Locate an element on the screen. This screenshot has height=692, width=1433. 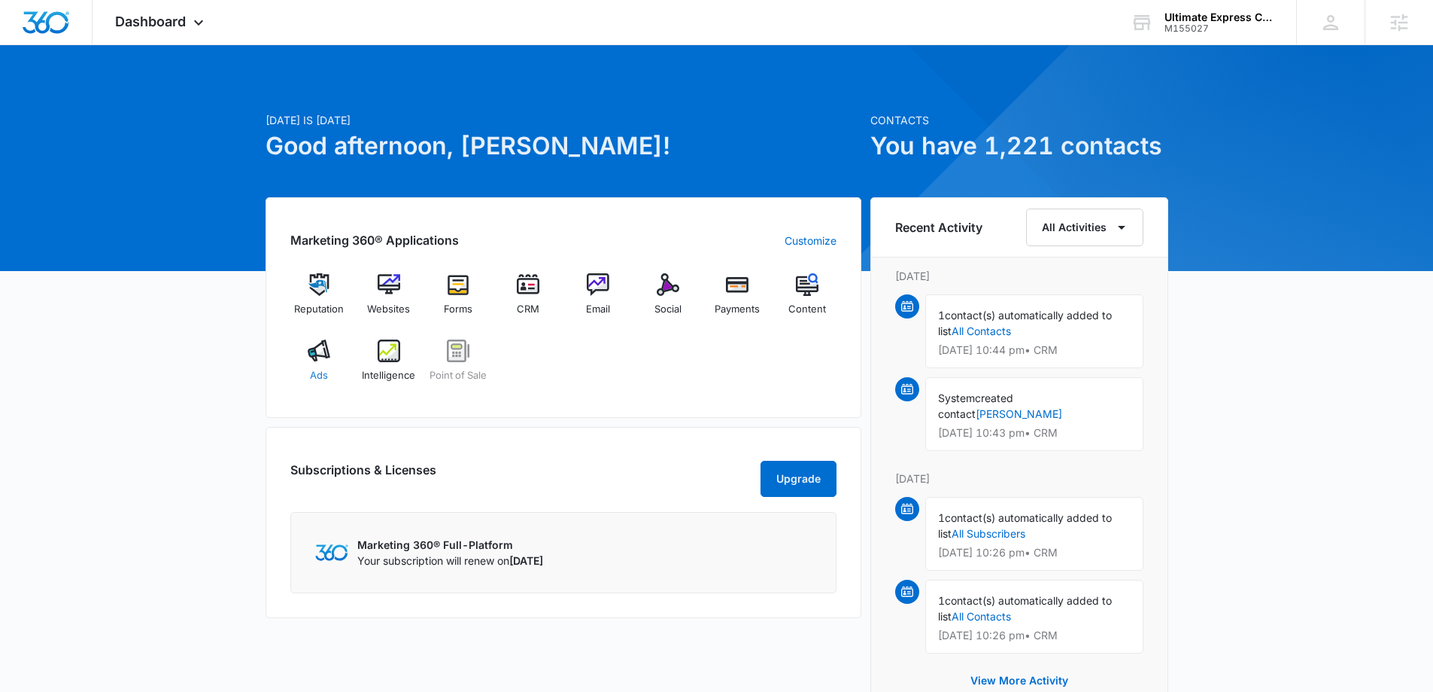
h2: Marketing 360® Applications is located at coordinates (375, 240).